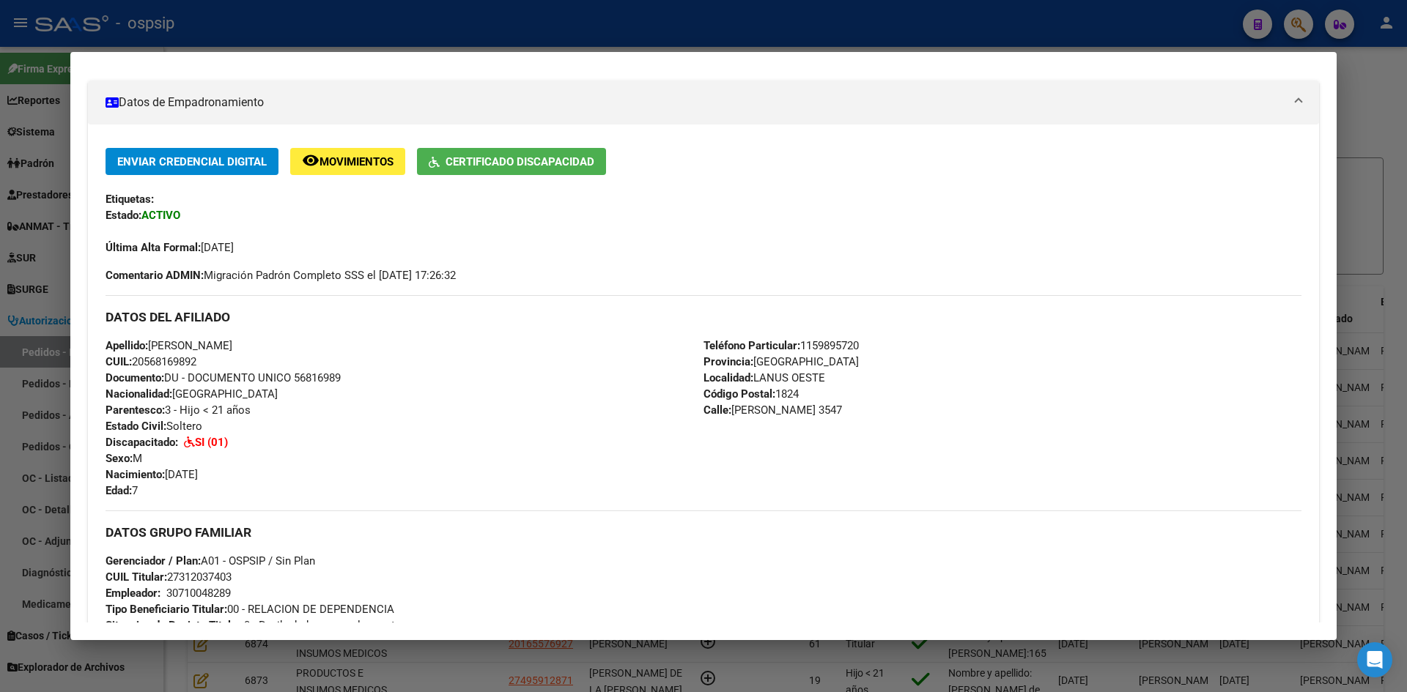 The image size is (1407, 692). I want to click on strong: Última Alta Formal:, so click(153, 248).